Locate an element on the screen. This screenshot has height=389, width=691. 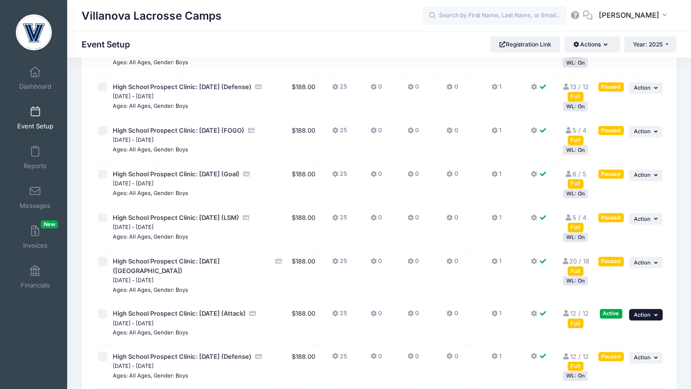
a: Registration Link is located at coordinates (525, 45).